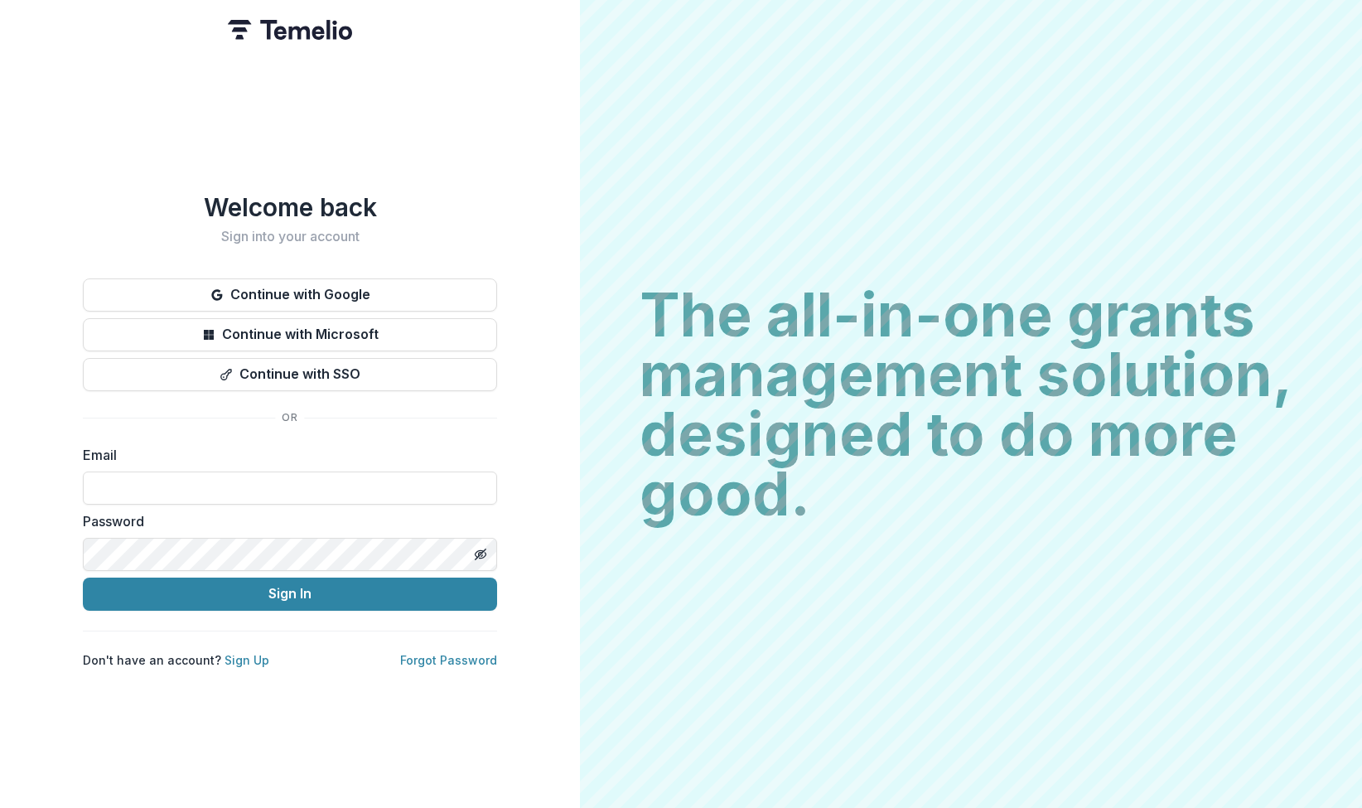  I want to click on h2: Sign into your account, so click(290, 236).